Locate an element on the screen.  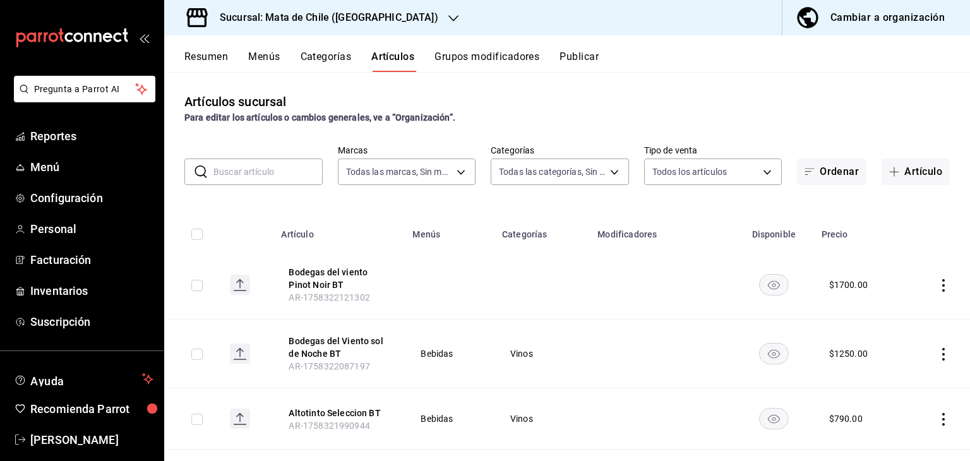
span: Facturación is located at coordinates (92, 260).